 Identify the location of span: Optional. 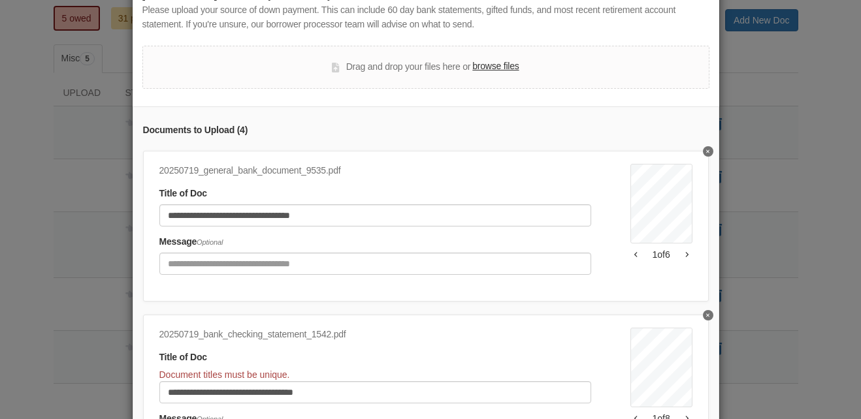
(210, 242).